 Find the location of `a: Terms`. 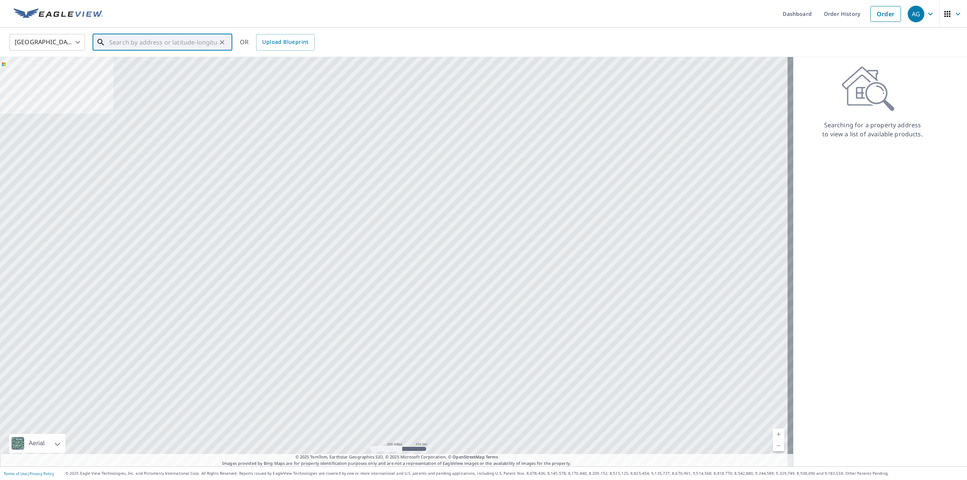

a: Terms is located at coordinates (492, 457).